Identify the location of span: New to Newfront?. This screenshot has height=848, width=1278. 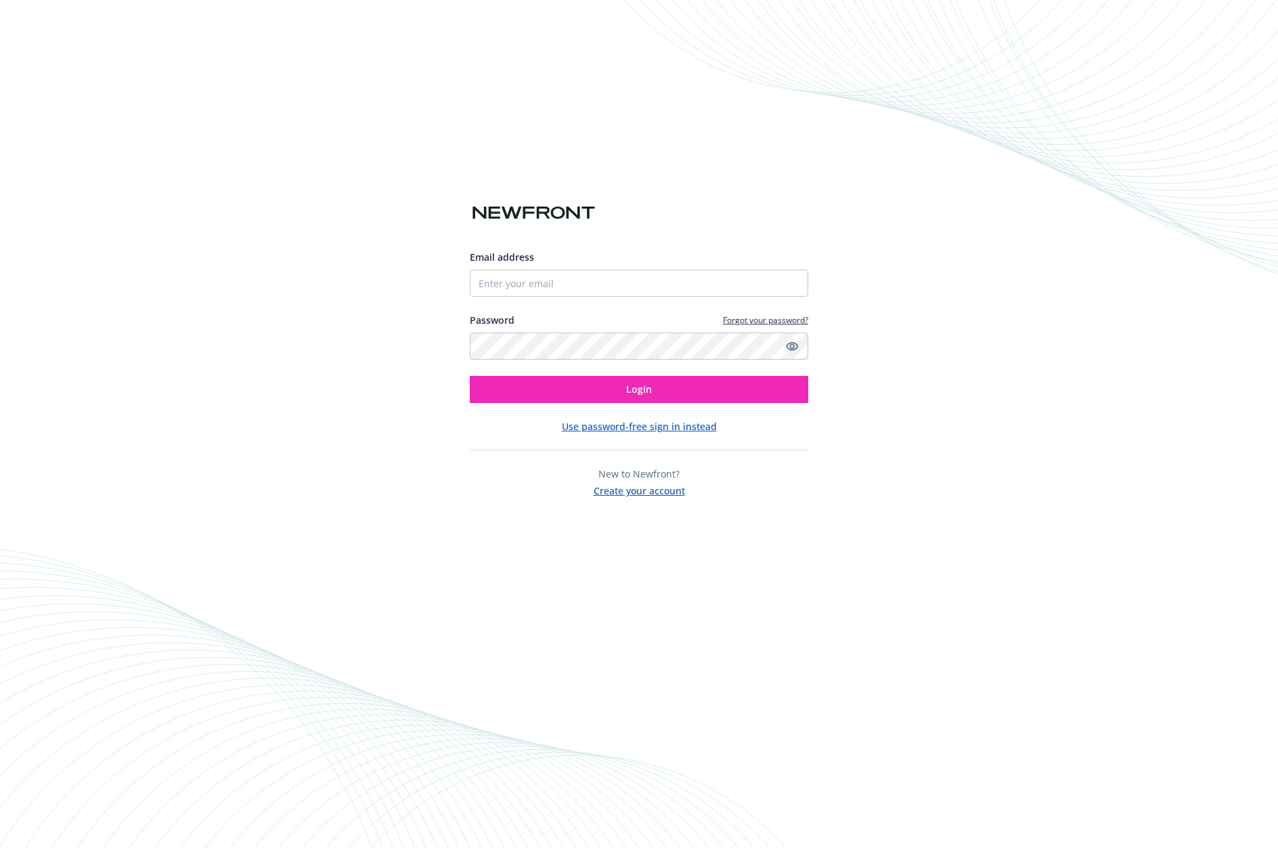
(639, 473).